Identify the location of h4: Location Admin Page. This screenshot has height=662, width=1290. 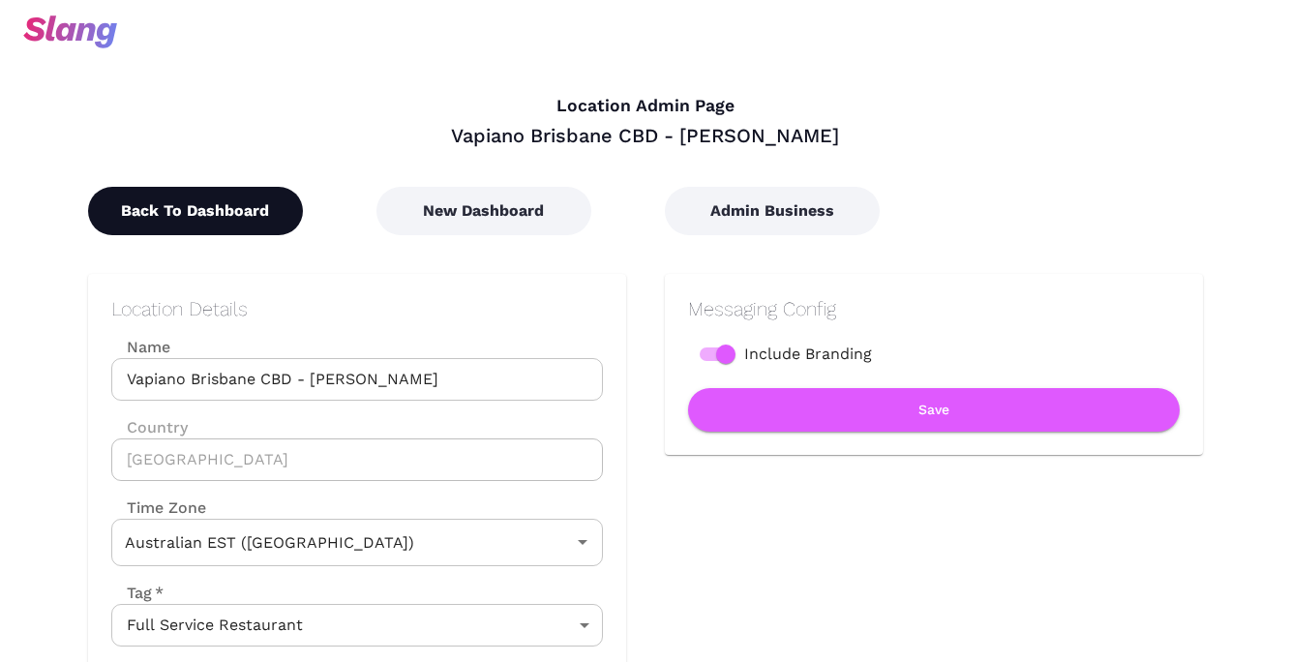
(645, 106).